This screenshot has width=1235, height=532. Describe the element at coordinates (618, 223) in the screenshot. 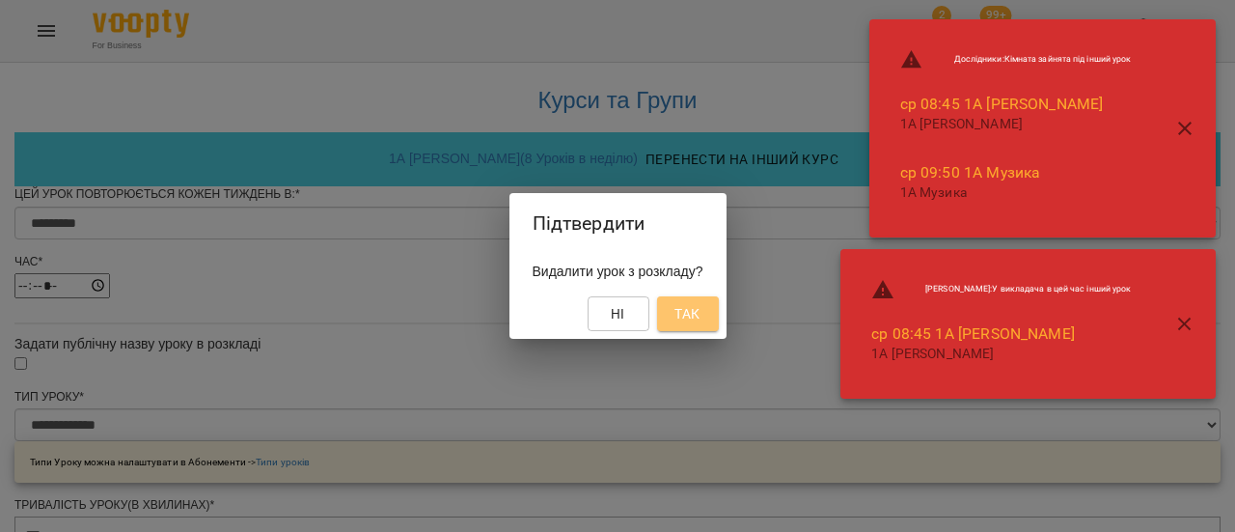

I see `h2: Підтвердити` at that location.